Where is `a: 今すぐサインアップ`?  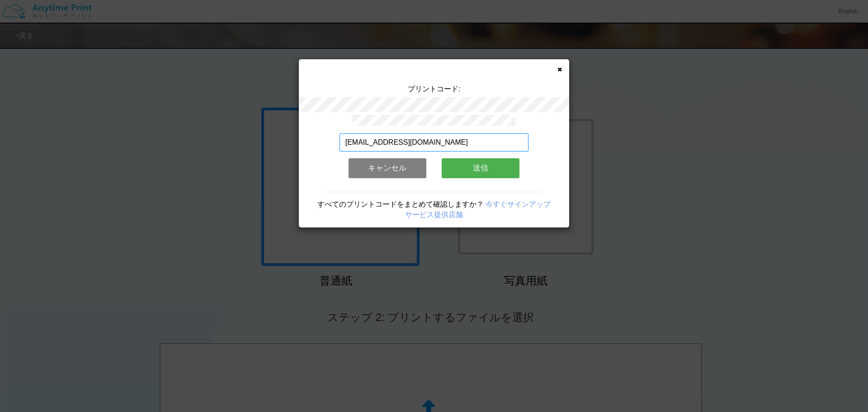 a: 今すぐサインアップ is located at coordinates (518, 204).